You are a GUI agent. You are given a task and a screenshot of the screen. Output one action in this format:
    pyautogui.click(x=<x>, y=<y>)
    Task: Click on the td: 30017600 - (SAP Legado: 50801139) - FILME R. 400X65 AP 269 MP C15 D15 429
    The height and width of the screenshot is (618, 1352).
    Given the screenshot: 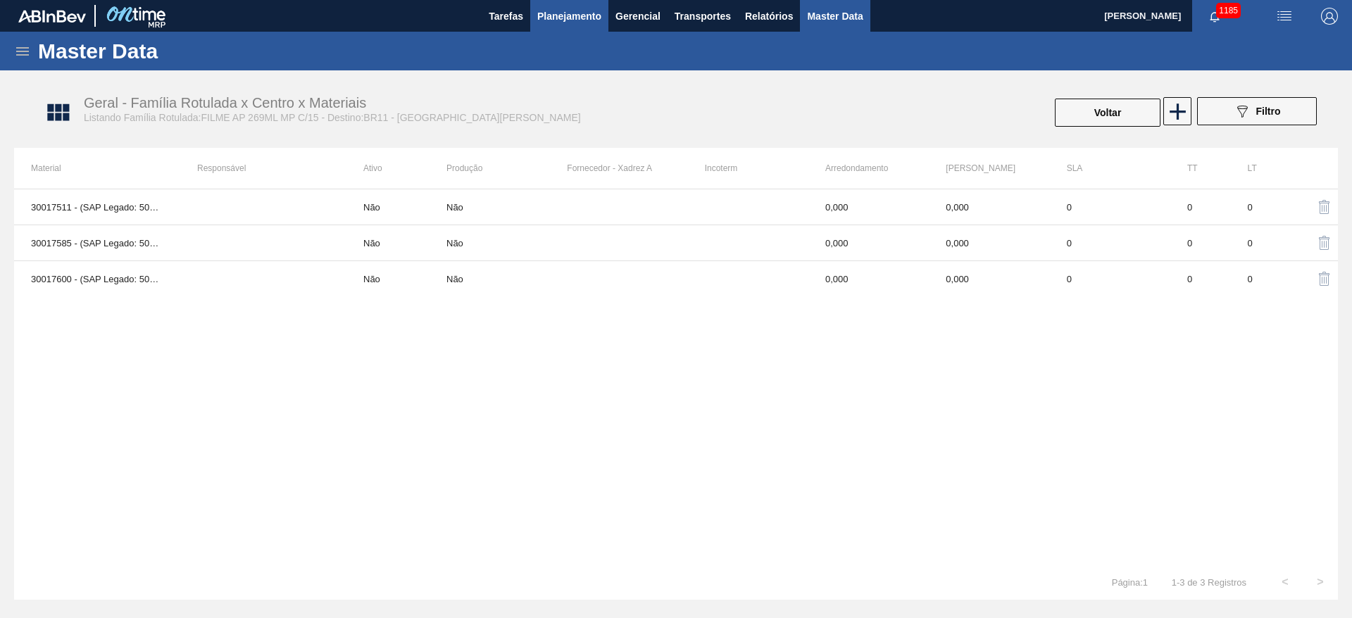 What is the action you would take?
    pyautogui.click(x=97, y=279)
    